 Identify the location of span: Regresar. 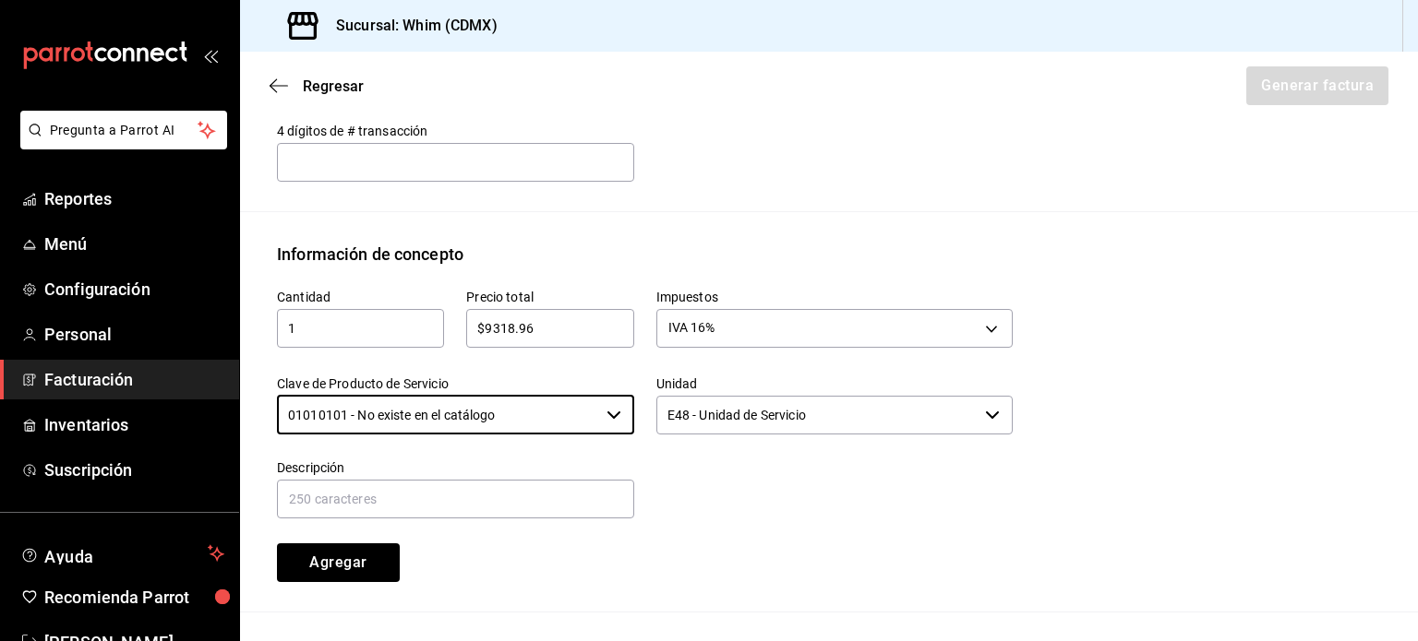
(333, 86).